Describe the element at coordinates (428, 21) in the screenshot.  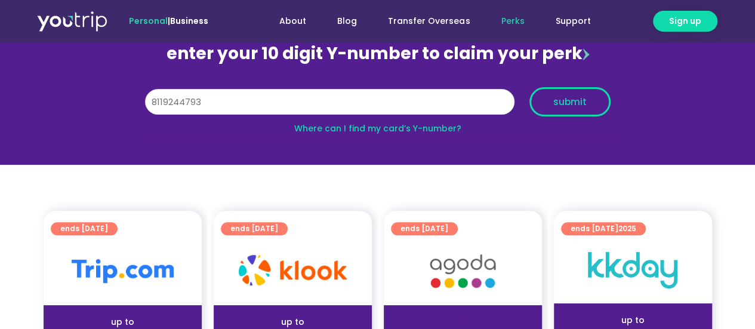
I see `a: Transfer Overseas` at that location.